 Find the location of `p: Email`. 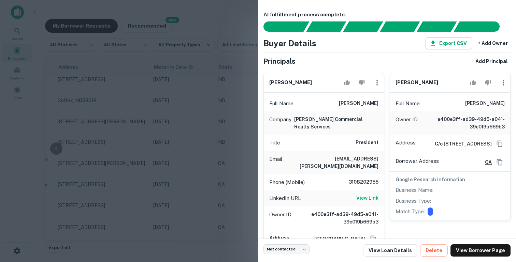

p: Email is located at coordinates (276, 163).